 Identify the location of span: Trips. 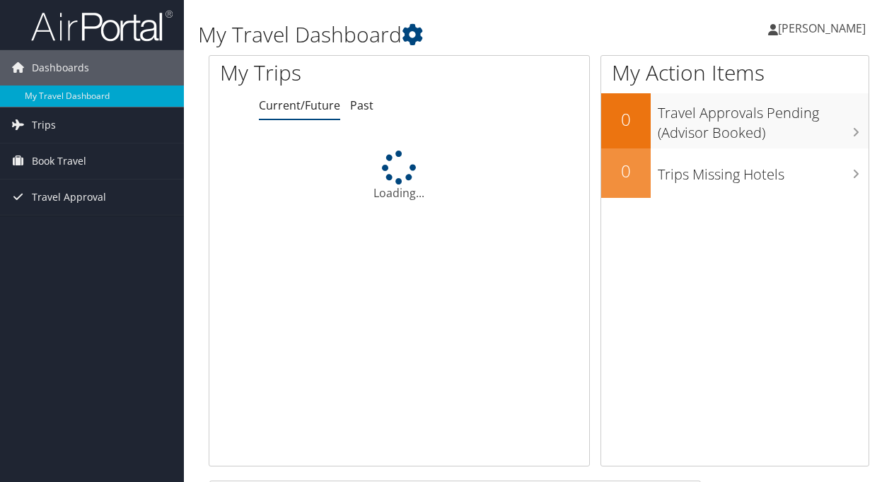
(44, 125).